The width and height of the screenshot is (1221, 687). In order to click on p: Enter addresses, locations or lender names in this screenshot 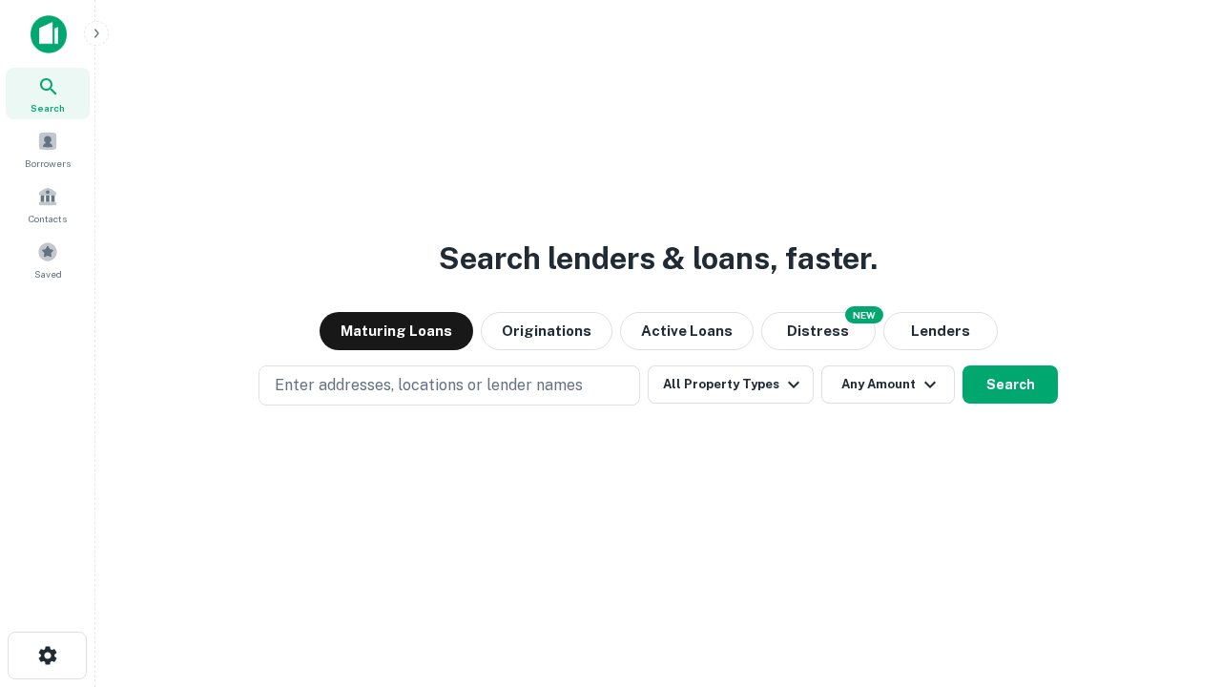, I will do `click(428, 385)`.